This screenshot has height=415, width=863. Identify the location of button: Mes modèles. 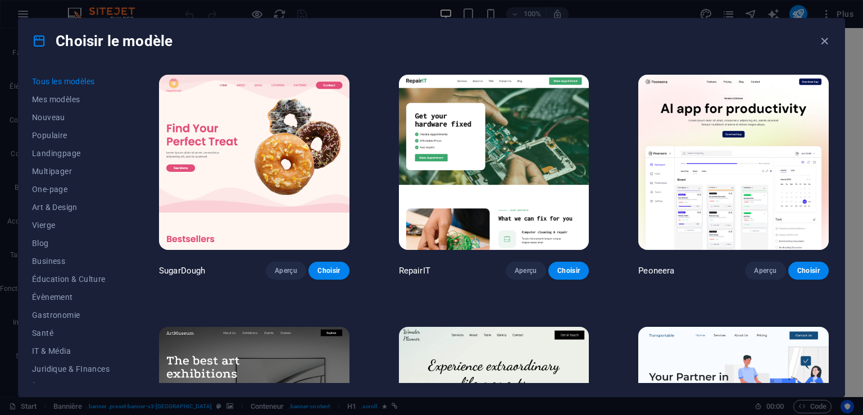
(71, 99).